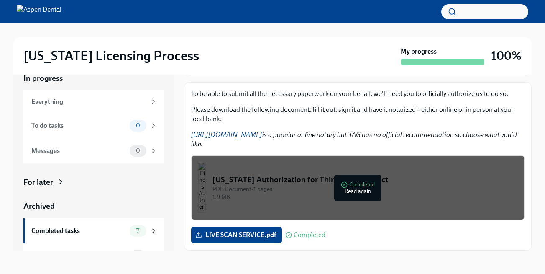  What do you see at coordinates (202, 187) in the screenshot?
I see `img: Illinois Authorization for Third Party Contact` at bounding box center [202, 187].